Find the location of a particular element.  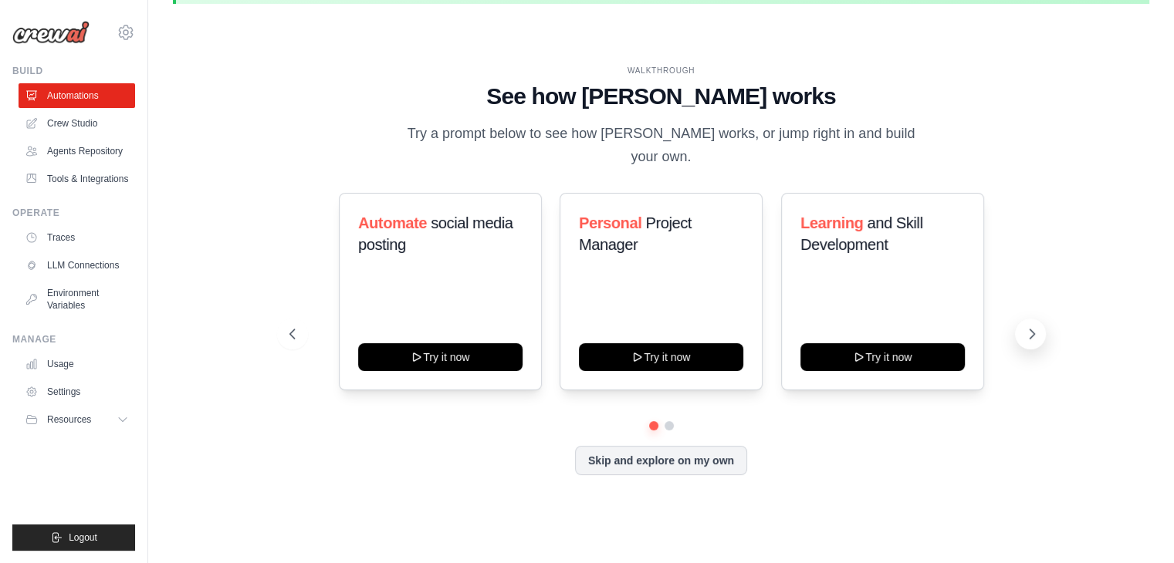

a: Environment Variables is located at coordinates (76, 299).